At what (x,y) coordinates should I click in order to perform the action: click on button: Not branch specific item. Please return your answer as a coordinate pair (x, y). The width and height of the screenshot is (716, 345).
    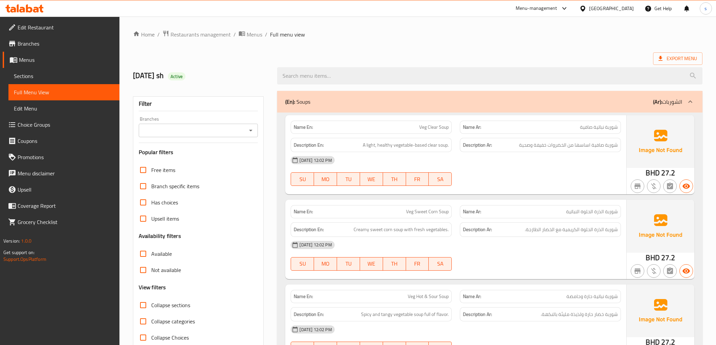
    Looking at the image, I should click on (637, 271).